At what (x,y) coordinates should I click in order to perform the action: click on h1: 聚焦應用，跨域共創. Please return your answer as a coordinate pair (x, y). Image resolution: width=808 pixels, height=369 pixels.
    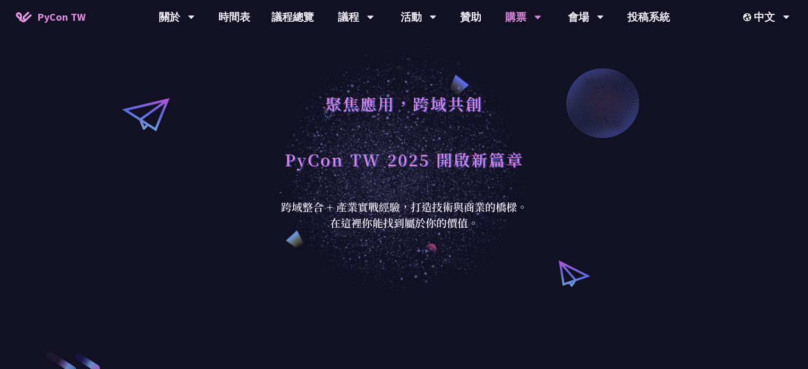
    Looking at the image, I should click on (404, 104).